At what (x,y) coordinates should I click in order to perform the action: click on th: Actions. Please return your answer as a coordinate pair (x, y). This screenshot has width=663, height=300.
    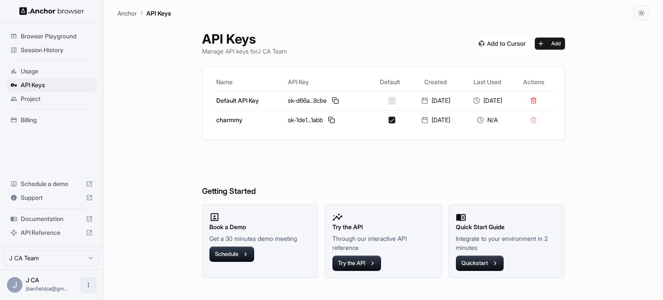
    Looking at the image, I should click on (534, 82).